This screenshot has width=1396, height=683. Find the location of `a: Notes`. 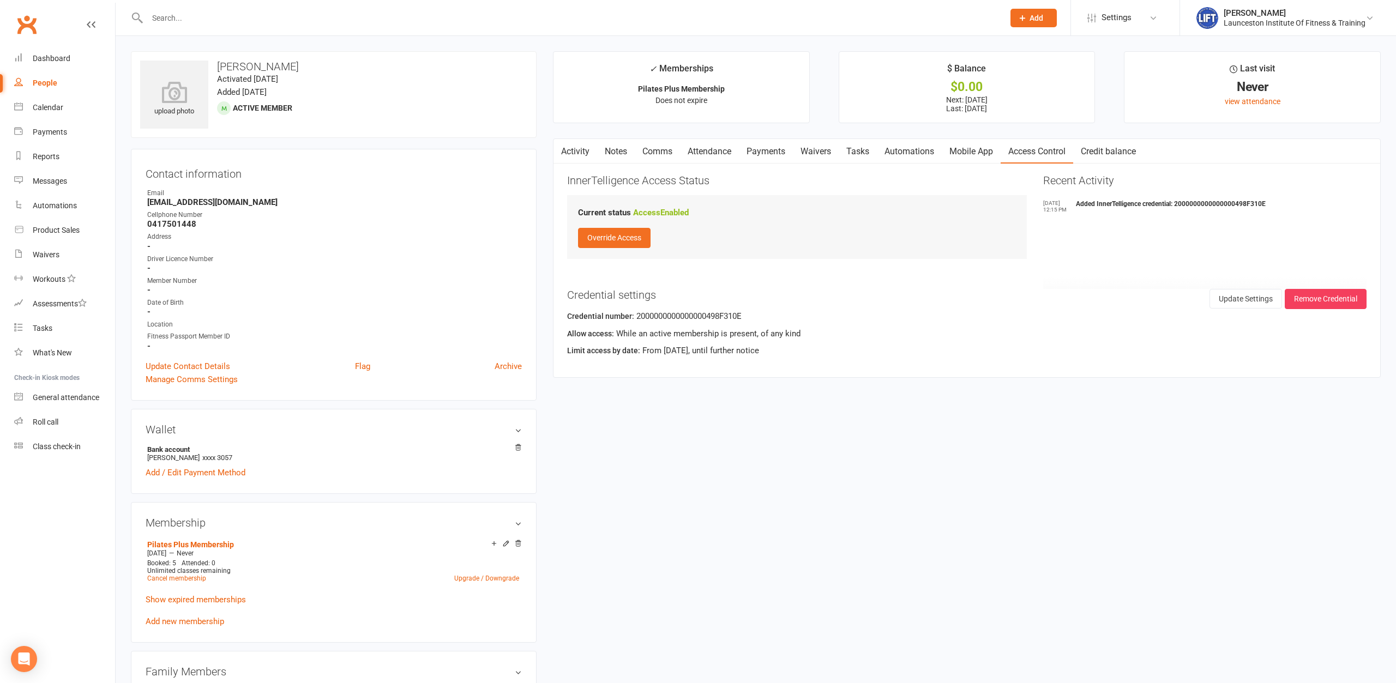

a: Notes is located at coordinates (615, 152).